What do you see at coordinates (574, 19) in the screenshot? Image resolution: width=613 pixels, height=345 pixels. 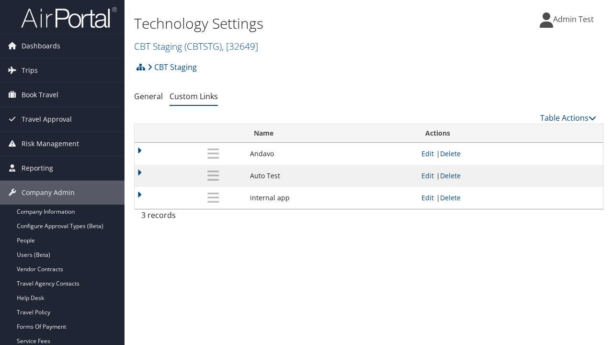 I see `span: Admin Test` at bounding box center [574, 19].